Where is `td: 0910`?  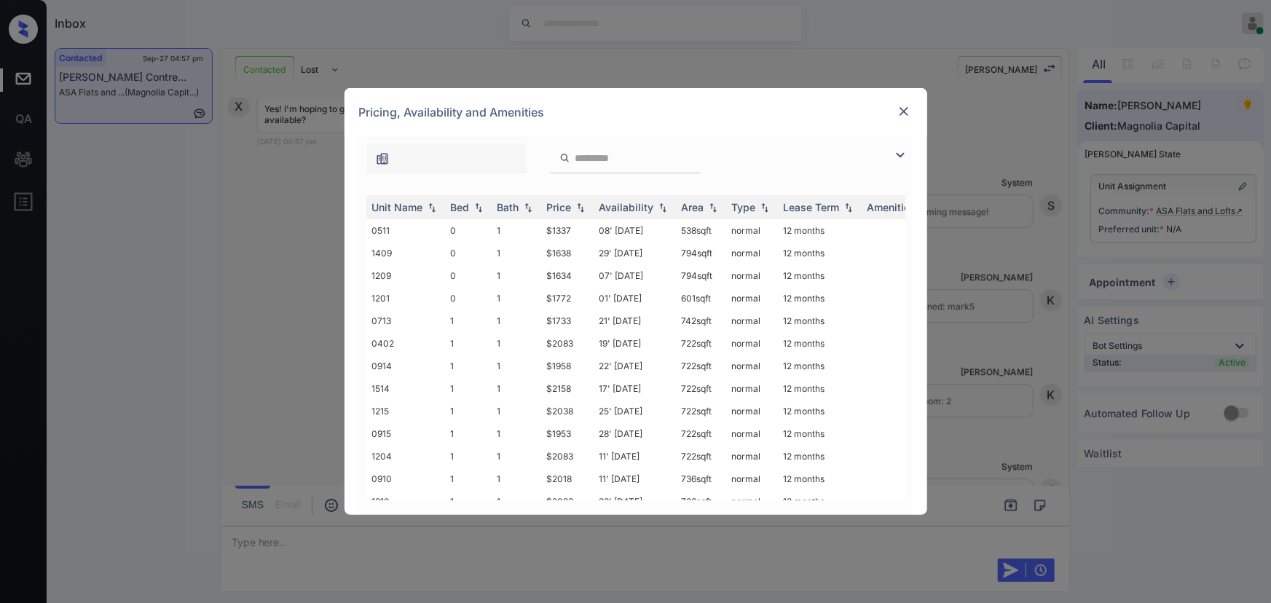 td: 0910 is located at coordinates (406, 479).